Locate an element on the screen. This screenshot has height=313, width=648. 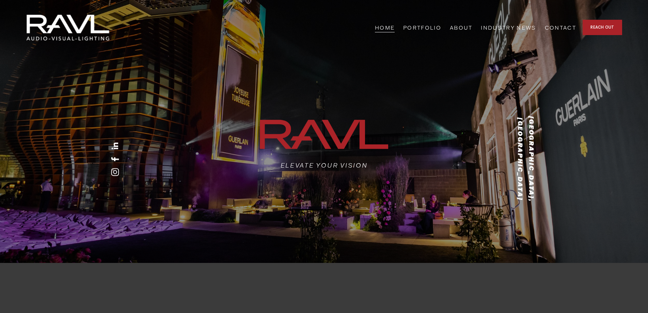
a: Instagram is located at coordinates (115, 172).